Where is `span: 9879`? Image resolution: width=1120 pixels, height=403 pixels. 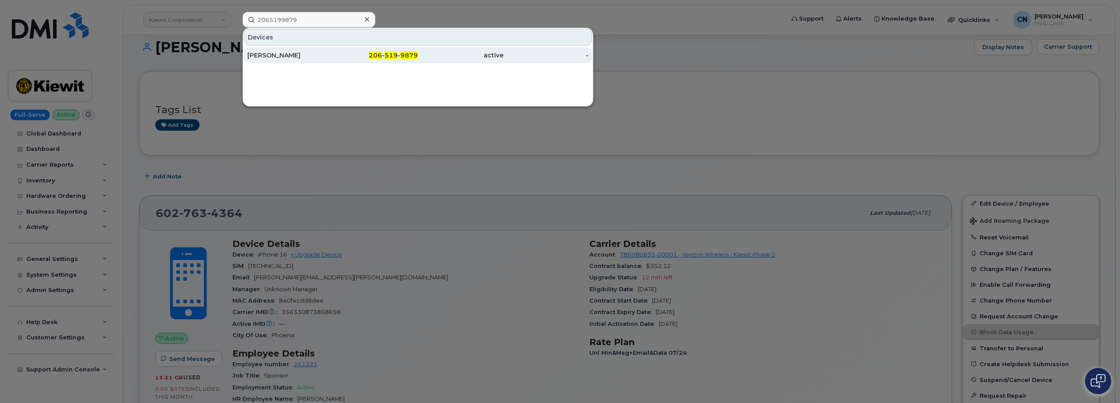 span: 9879 is located at coordinates (409, 55).